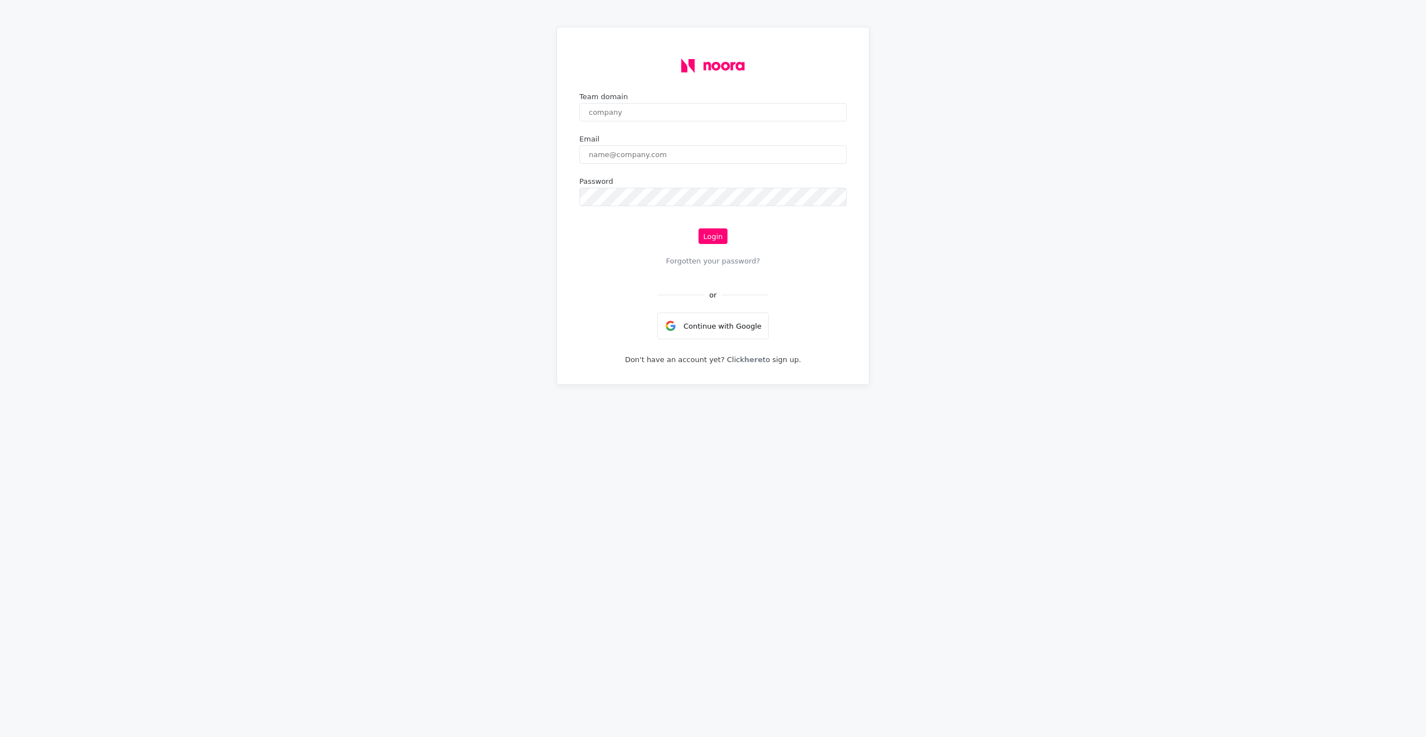 The height and width of the screenshot is (737, 1426). I want to click on button: Login, so click(712, 236).